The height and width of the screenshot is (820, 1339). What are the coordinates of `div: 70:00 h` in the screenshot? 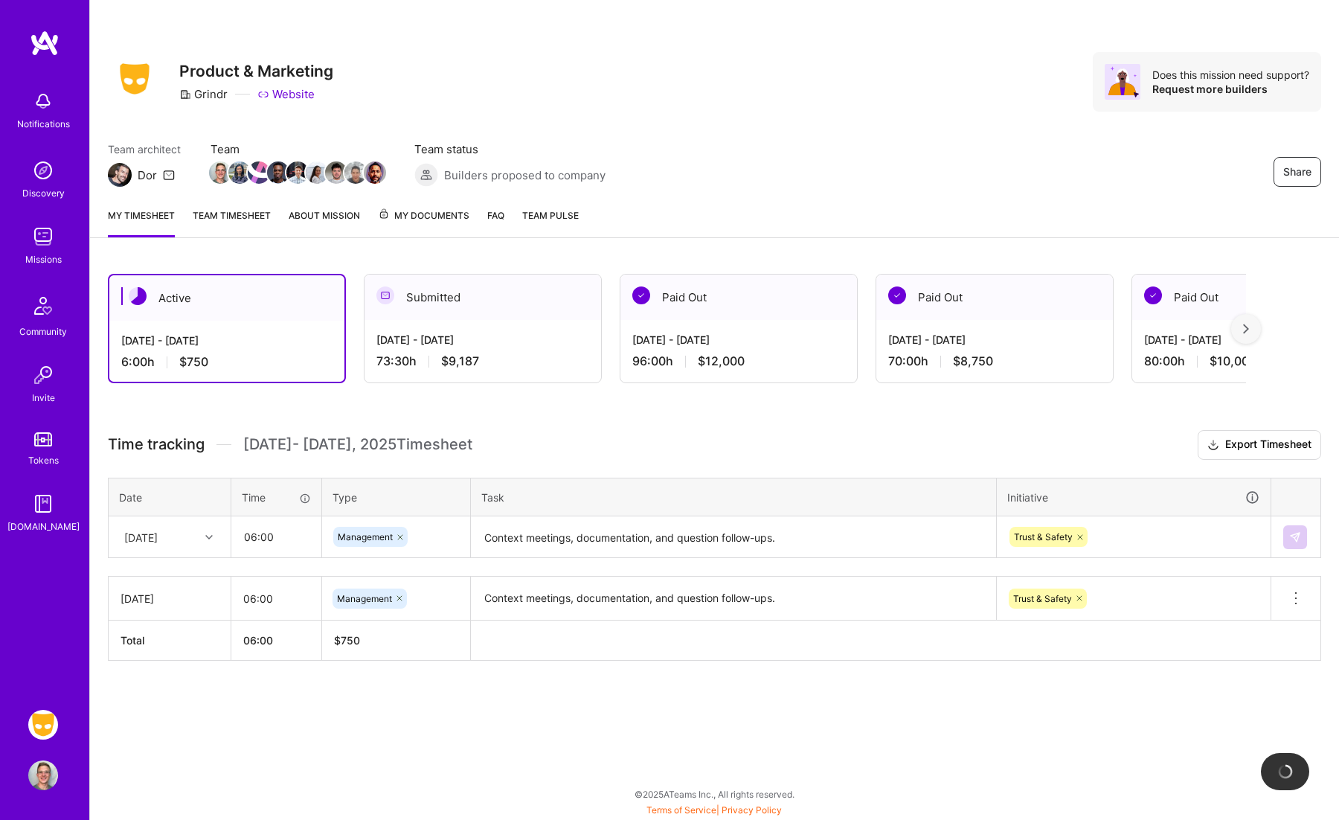 It's located at (994, 361).